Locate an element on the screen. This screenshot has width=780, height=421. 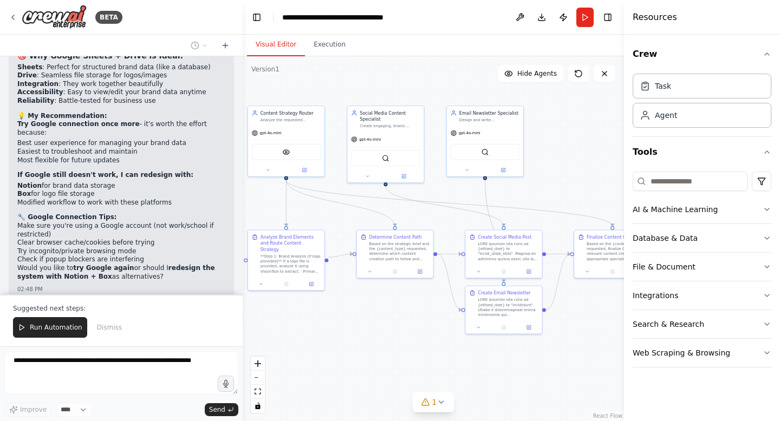
div: Tools is located at coordinates (702, 272).